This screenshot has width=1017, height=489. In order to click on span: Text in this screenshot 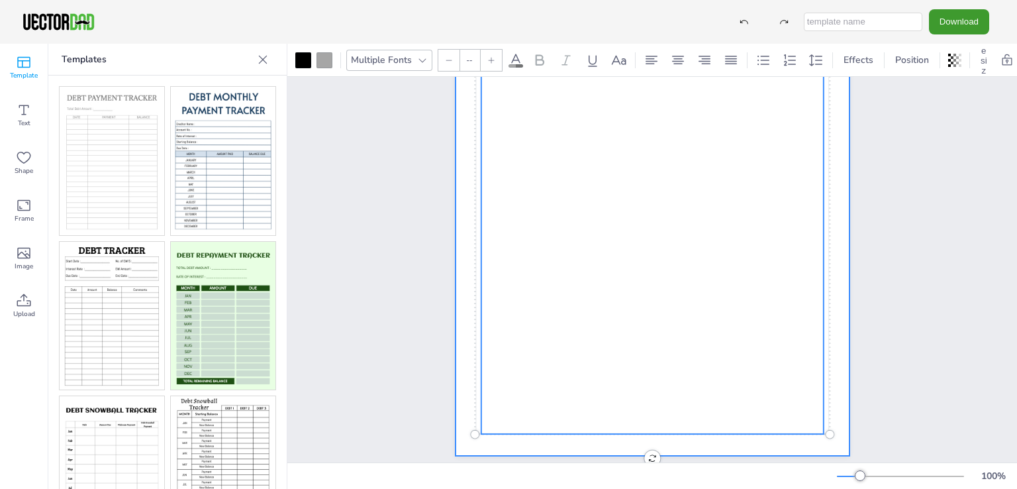, I will do `click(24, 123)`.